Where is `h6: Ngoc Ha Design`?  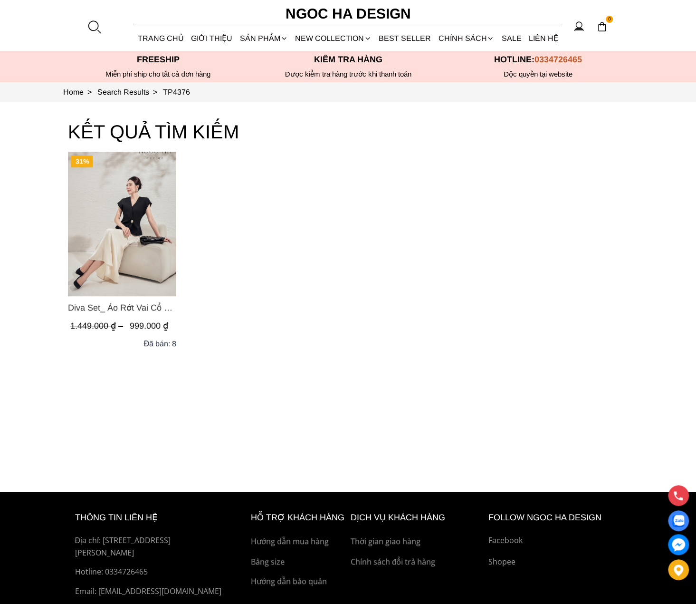 h6: Ngoc Ha Design is located at coordinates (348, 14).